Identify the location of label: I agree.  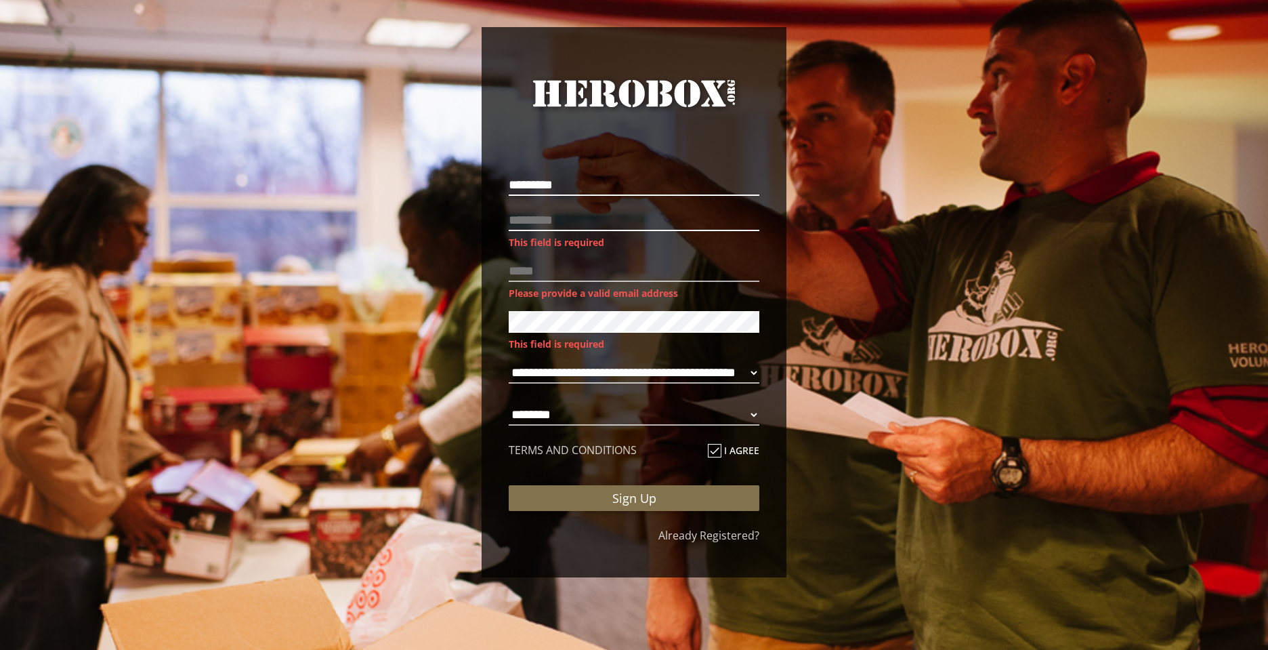
(734, 450).